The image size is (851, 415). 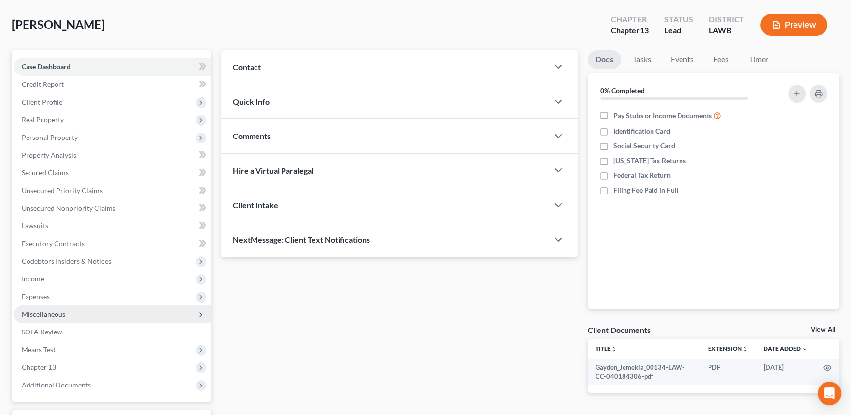 What do you see at coordinates (43, 314) in the screenshot?
I see `span: Miscellaneous` at bounding box center [43, 314].